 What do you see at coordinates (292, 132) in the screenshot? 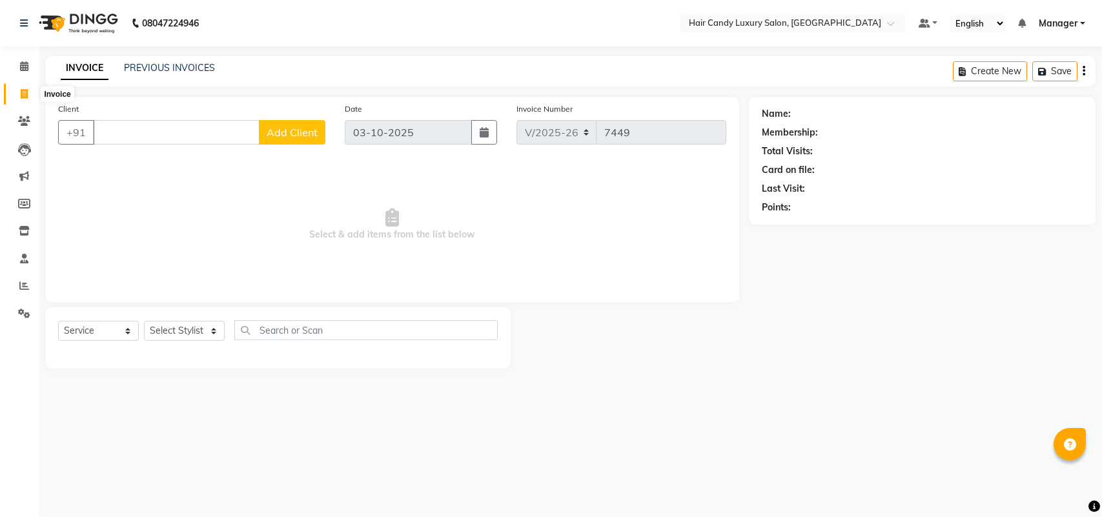
I see `button: Add Client` at bounding box center [292, 132].